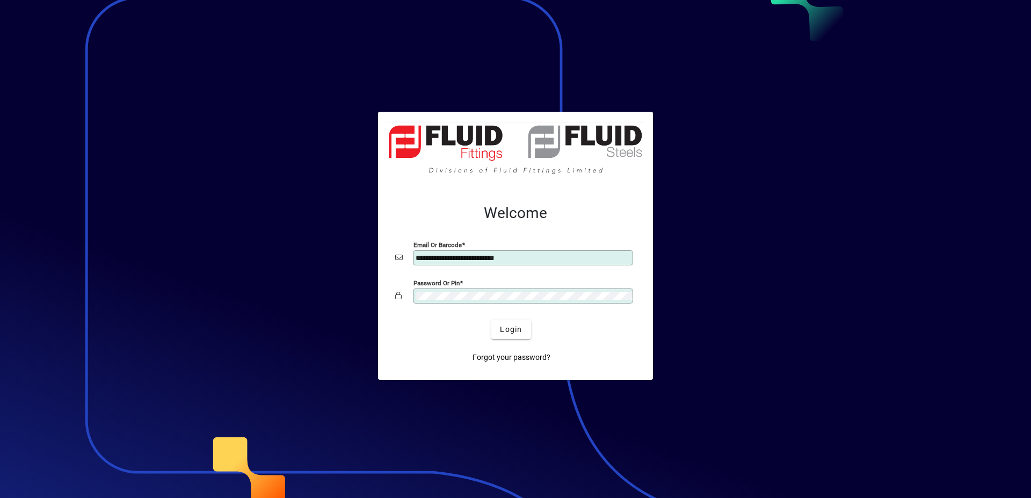 This screenshot has width=1031, height=498. I want to click on mat-label: Email or Barcode, so click(438, 245).